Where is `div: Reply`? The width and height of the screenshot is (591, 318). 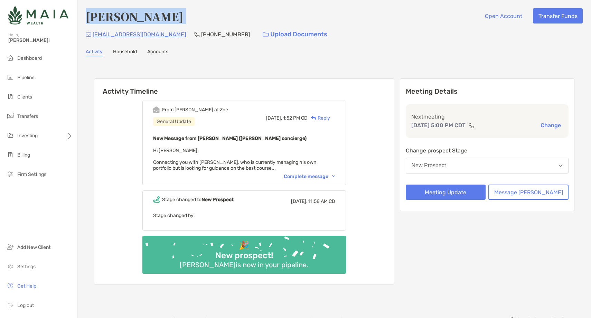
div: Reply is located at coordinates (319, 118).